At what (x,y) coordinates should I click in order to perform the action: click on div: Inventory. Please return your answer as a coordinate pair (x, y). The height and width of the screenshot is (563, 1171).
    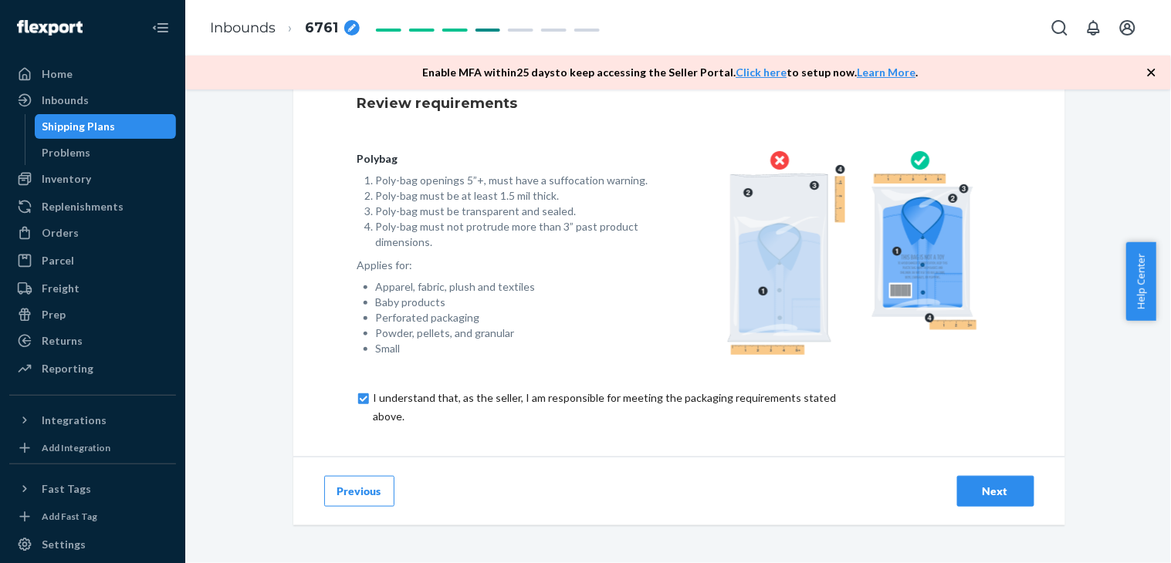
    Looking at the image, I should click on (66, 179).